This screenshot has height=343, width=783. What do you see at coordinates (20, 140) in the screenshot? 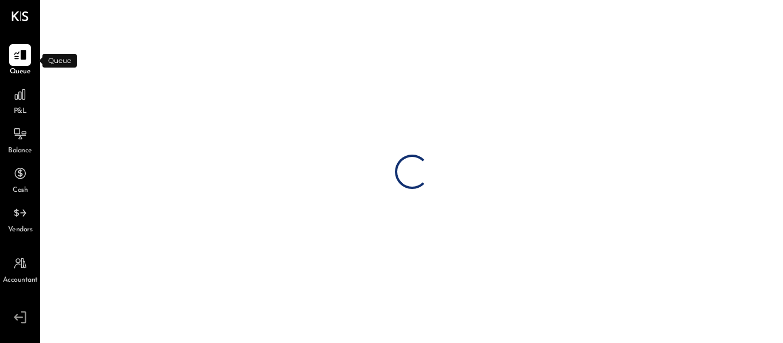
I see `a: Balance` at bounding box center [20, 140].